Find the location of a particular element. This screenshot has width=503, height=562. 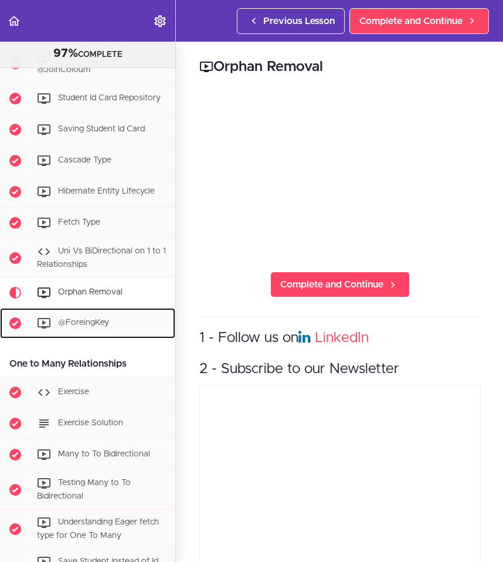

span: 97% is located at coordinates (66, 53).